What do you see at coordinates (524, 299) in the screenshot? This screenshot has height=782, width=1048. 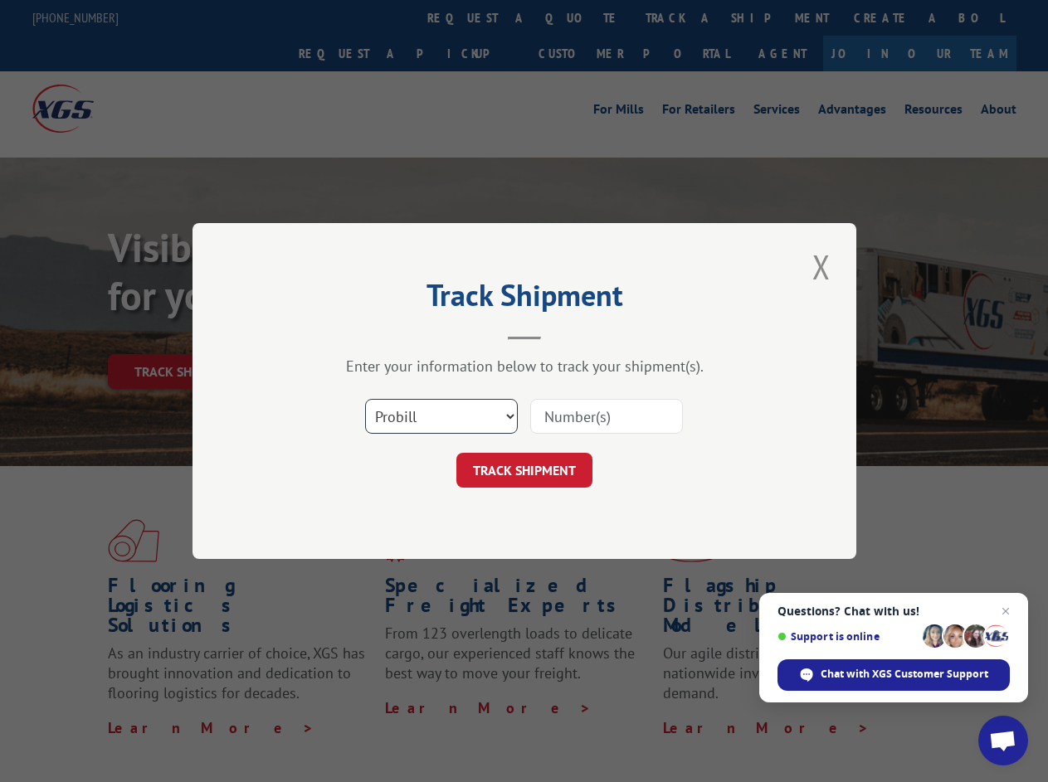 I see `h2: Track Shipment` at bounding box center [524, 299].